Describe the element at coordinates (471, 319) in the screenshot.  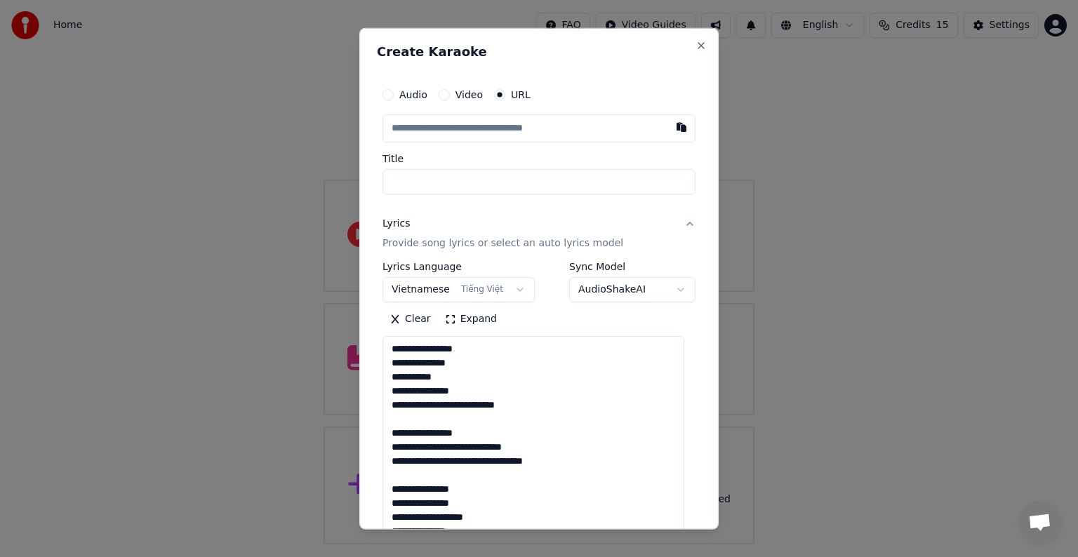
I see `button: Expand` at that location.